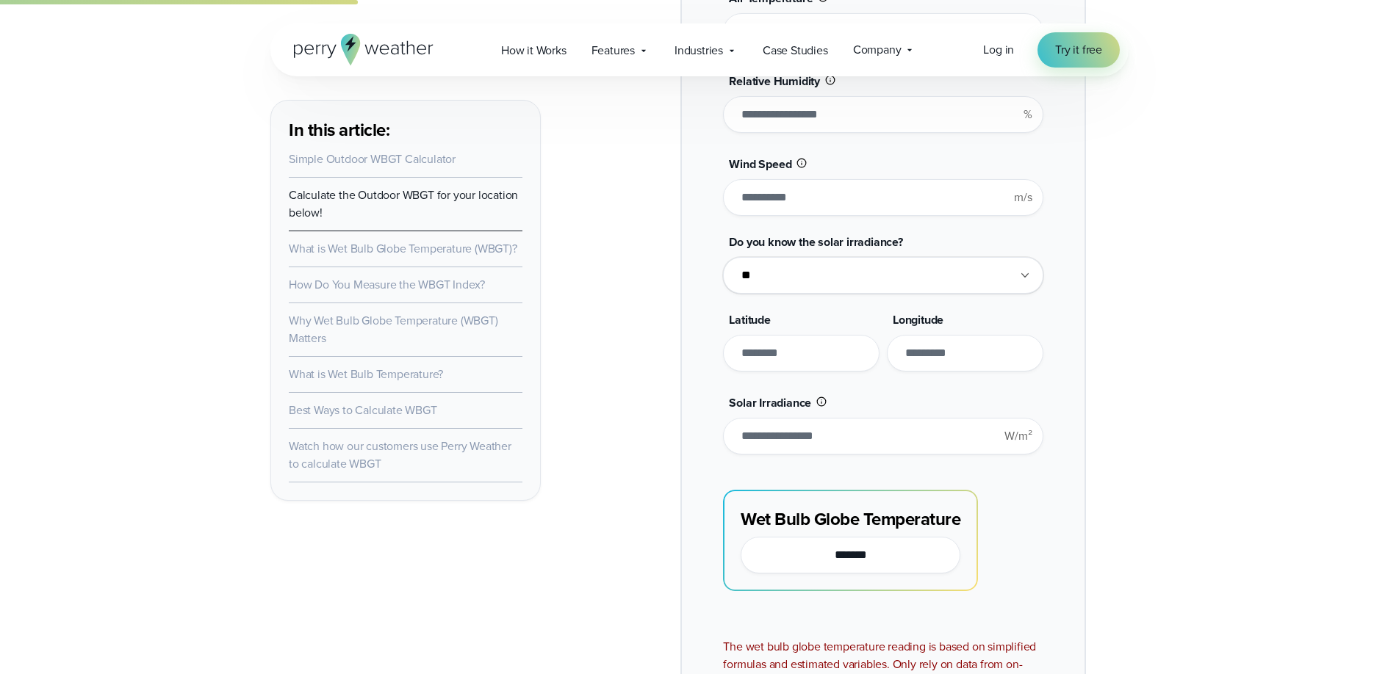 Image resolution: width=1399 pixels, height=674 pixels. What do you see at coordinates (386, 284) in the screenshot?
I see `a: How Do You Measure the WBGT Index?` at bounding box center [386, 284].